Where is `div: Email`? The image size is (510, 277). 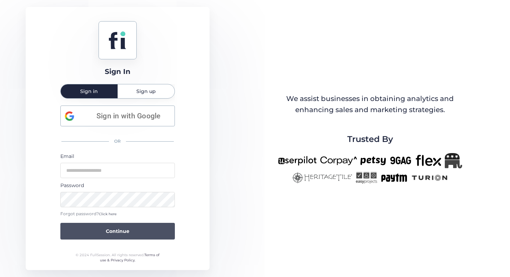
div: Email is located at coordinates (118, 156).